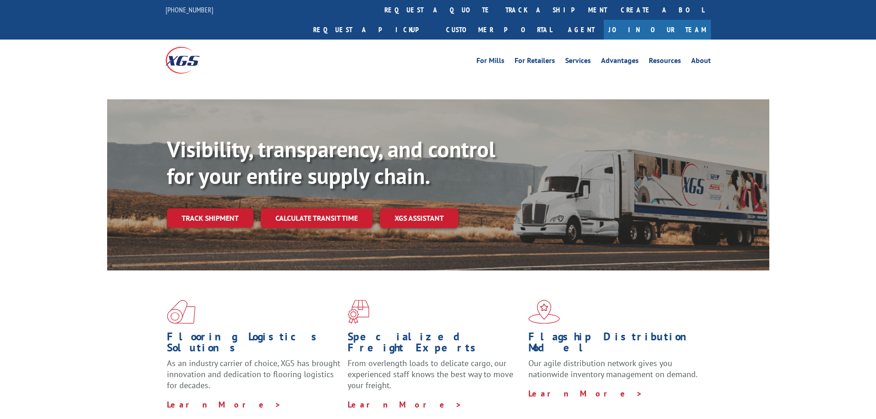 The height and width of the screenshot is (419, 876). Describe the element at coordinates (434, 378) in the screenshot. I see `p: From overlength loads to delicate cargo, our experienced staff knows the best way to move your fr...` at that location.